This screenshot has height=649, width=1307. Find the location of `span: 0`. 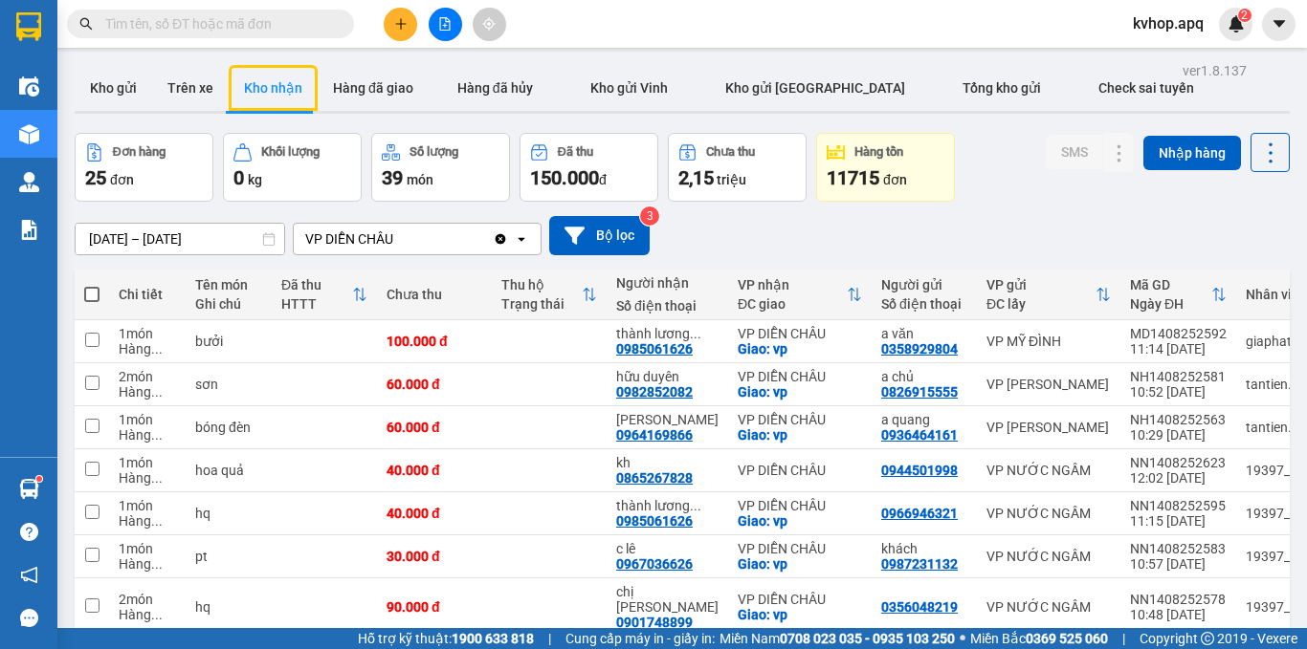

span: 0 is located at coordinates (238, 178).